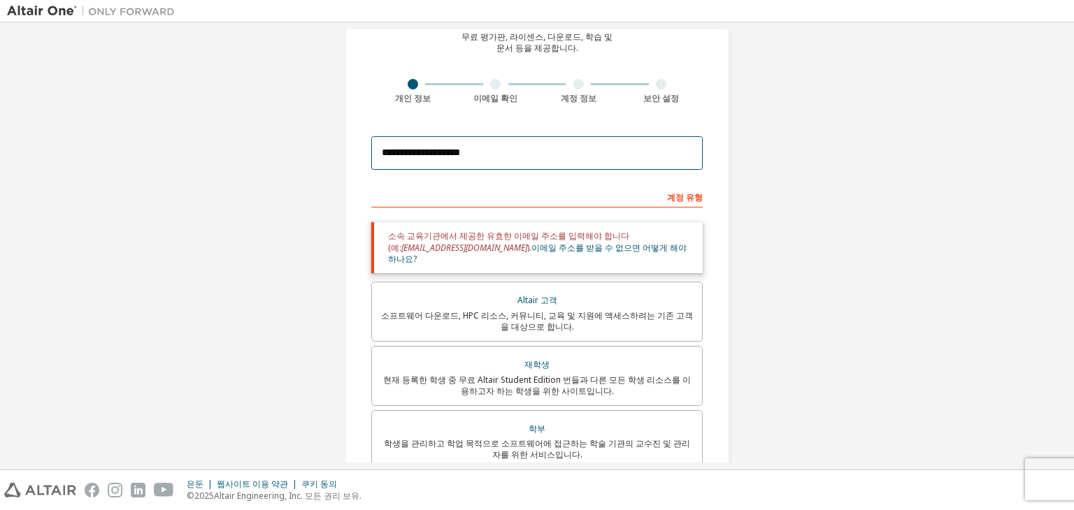  What do you see at coordinates (138, 490) in the screenshot?
I see `img: linkedin.svg` at bounding box center [138, 490].